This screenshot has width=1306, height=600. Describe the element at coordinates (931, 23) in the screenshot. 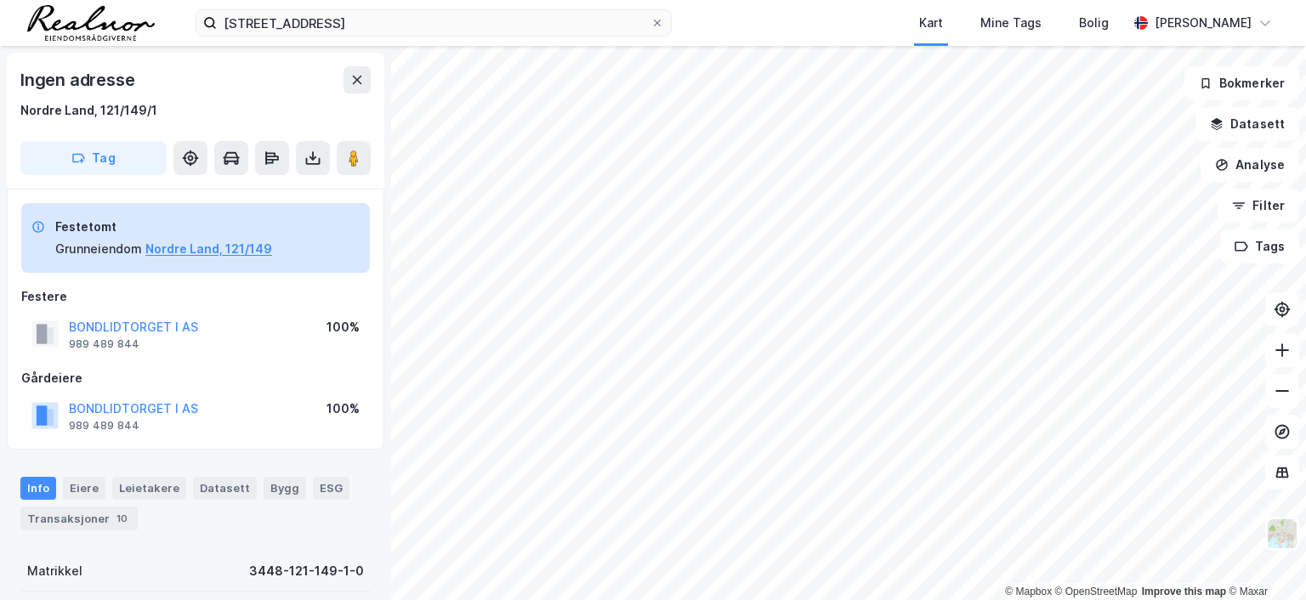

I see `div: Kart` at that location.